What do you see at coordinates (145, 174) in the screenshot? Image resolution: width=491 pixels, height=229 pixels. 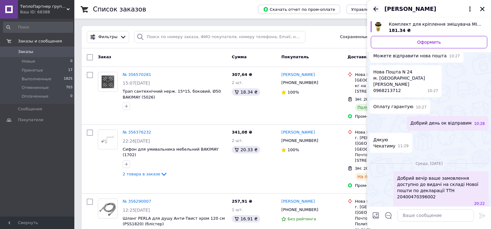 I see `a: 2 товара в заказе` at bounding box center [145, 174].